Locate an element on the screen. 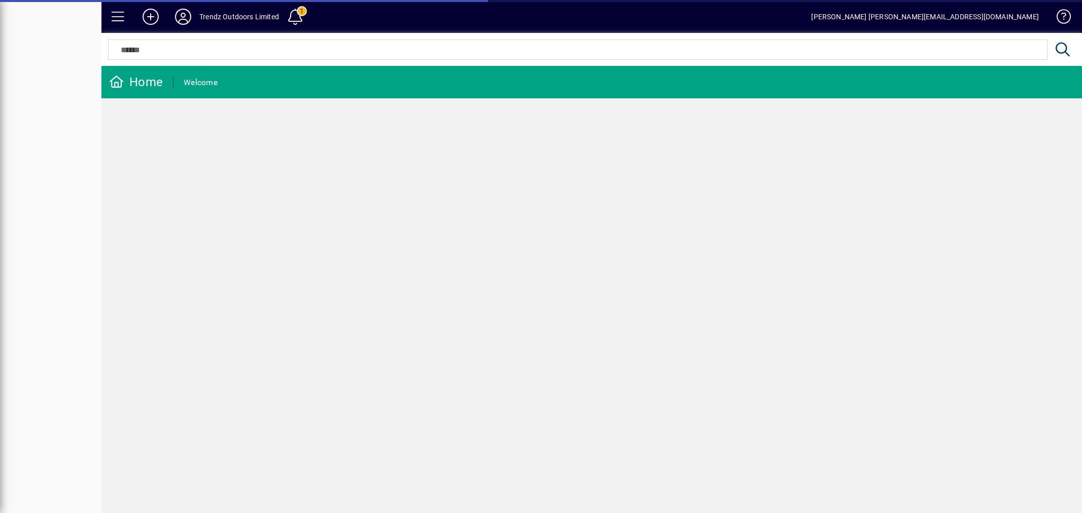  div: Welcome is located at coordinates (200, 83).